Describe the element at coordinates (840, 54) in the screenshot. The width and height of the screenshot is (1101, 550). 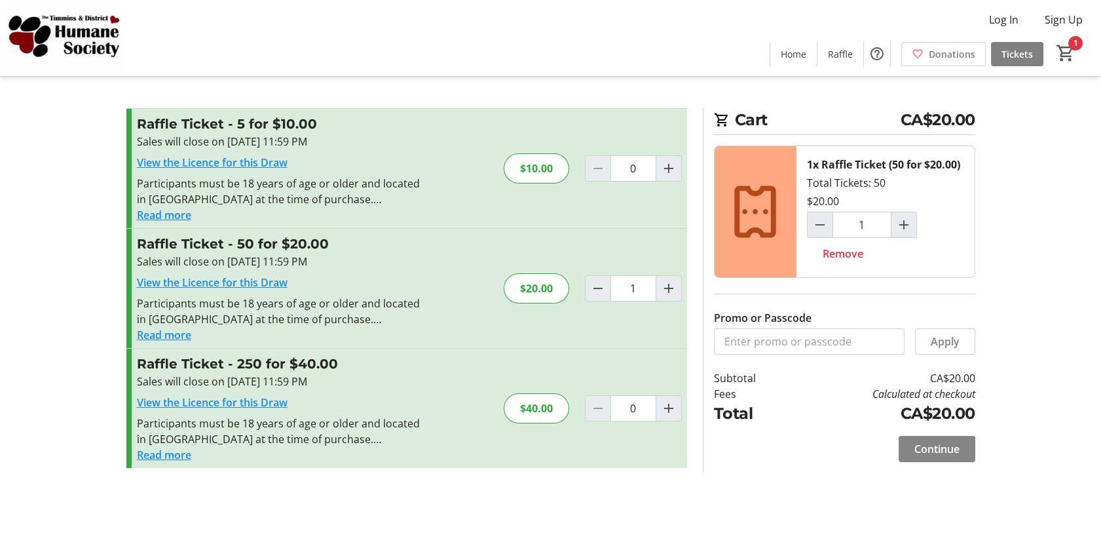
I see `span: Raffle` at that location.